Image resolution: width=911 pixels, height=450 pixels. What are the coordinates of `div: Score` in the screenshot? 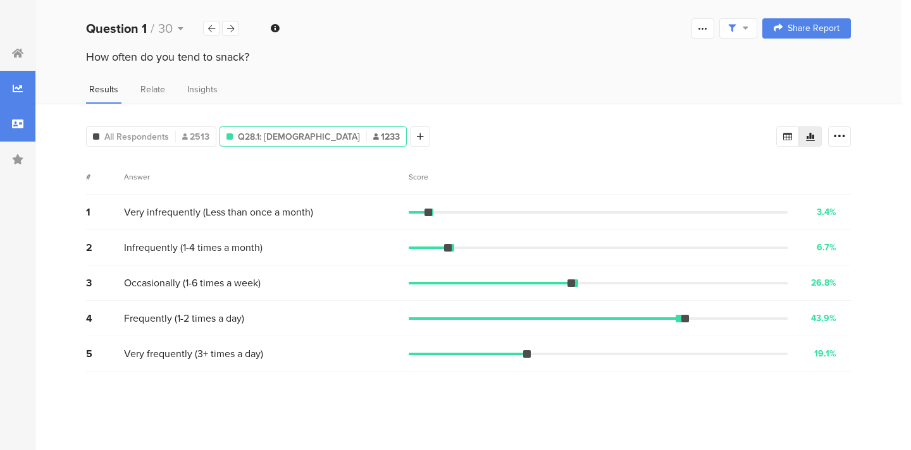 It's located at (422, 177).